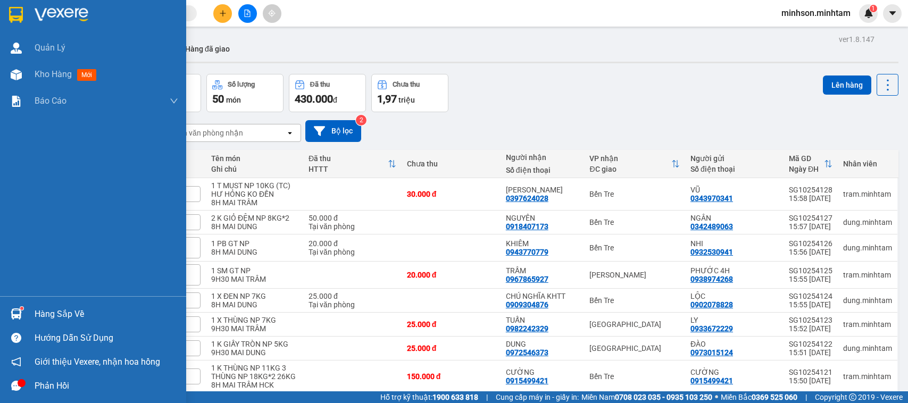 This screenshot has width=908, height=403. Describe the element at coordinates (810, 218) in the screenshot. I see `div: SG10254127` at that location.